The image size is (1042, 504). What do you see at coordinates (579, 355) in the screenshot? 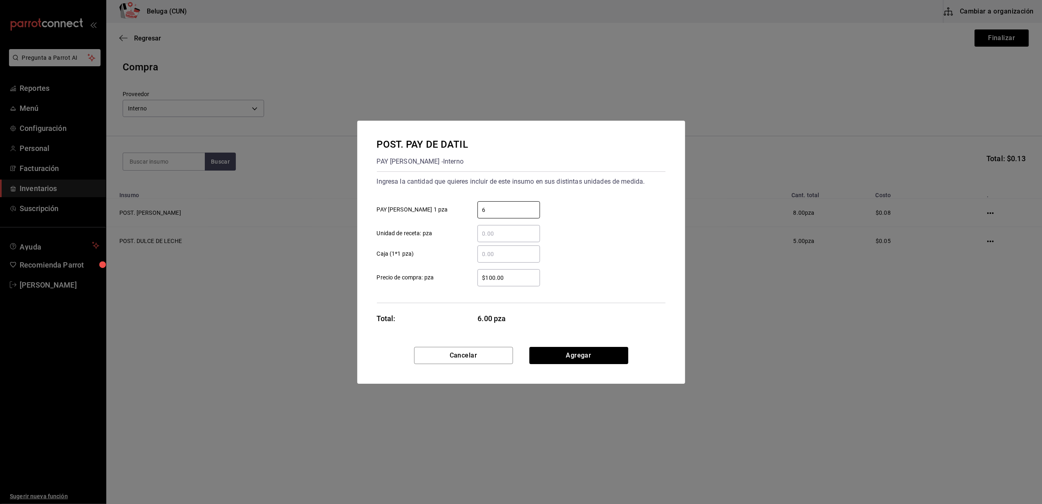
I see `button: Agregar` at bounding box center [579, 355].